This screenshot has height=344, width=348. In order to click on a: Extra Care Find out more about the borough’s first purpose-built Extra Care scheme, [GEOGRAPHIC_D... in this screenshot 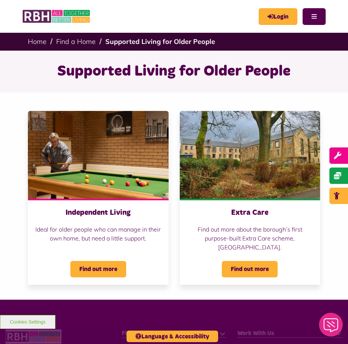, I will do `click(250, 198)`.